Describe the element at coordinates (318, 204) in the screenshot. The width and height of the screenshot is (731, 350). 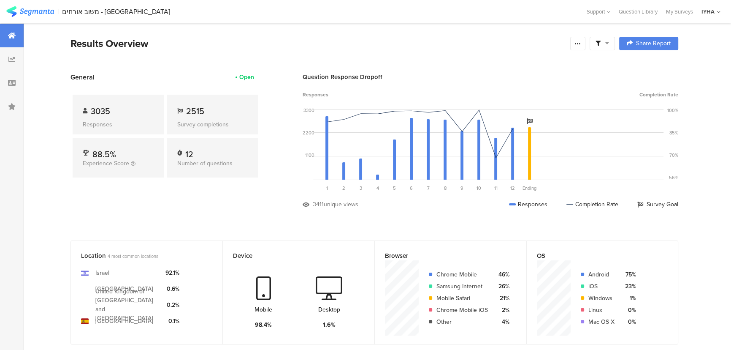
I see `div: 3411` at that location.